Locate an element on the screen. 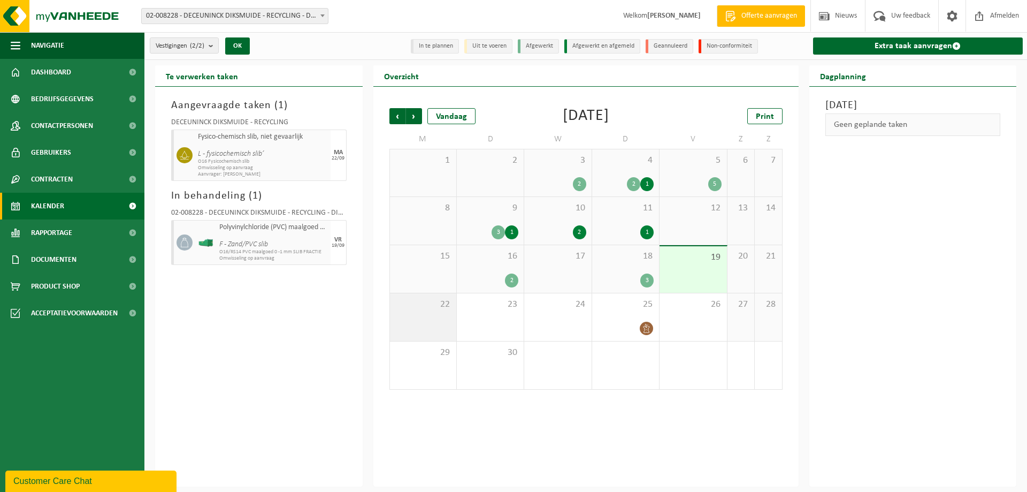 The width and height of the screenshot is (1027, 492). span: 7 is located at coordinates (768, 161).